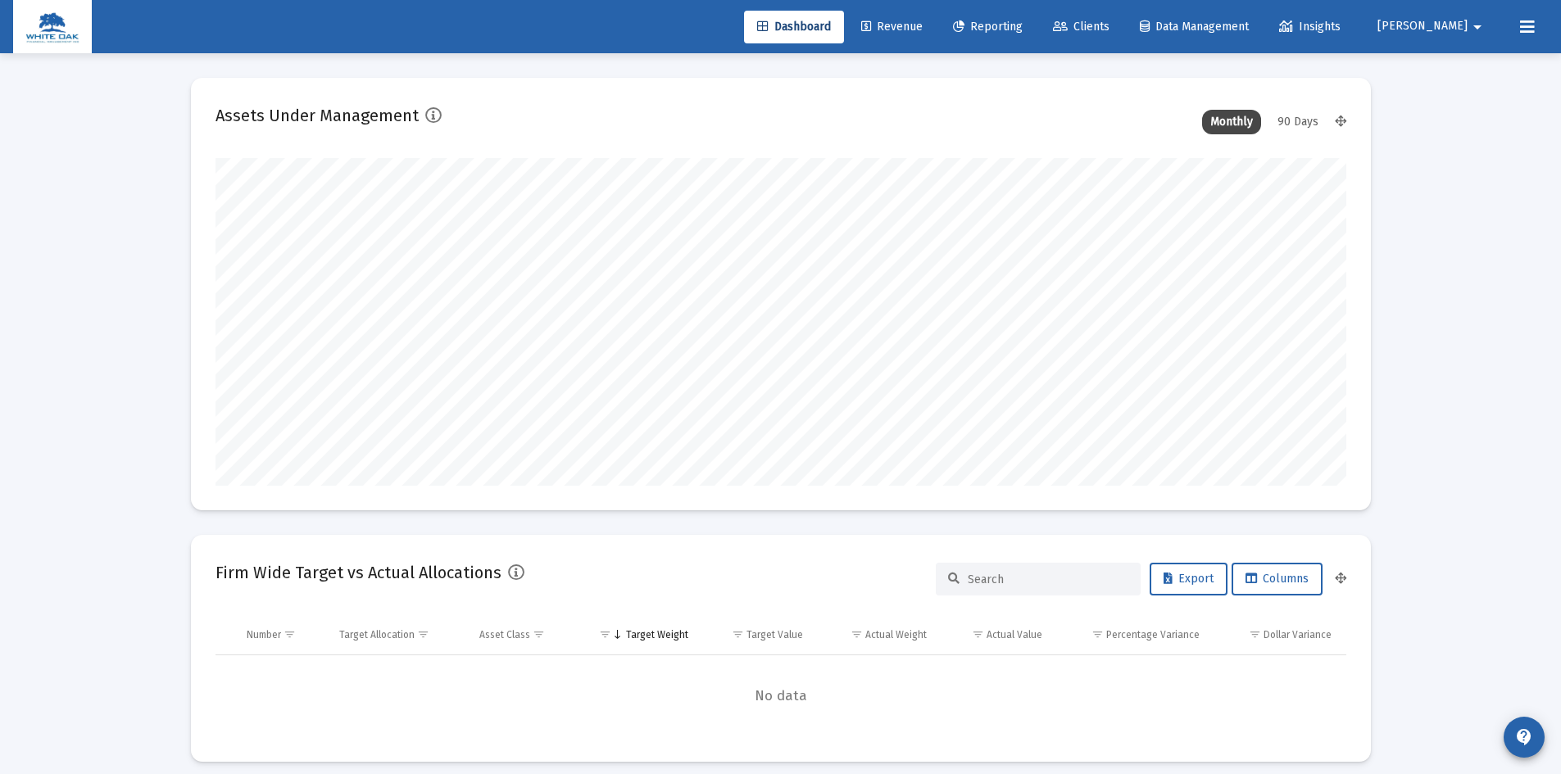  What do you see at coordinates (891, 27) in the screenshot?
I see `a: Revenue` at bounding box center [891, 27].